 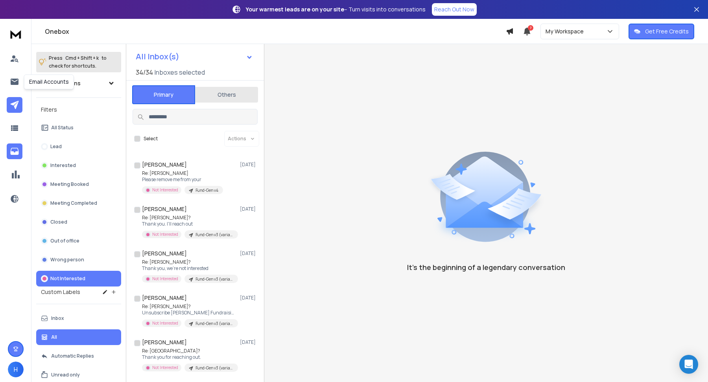 What do you see at coordinates (59, 222) in the screenshot?
I see `p: Closed` at bounding box center [59, 222].